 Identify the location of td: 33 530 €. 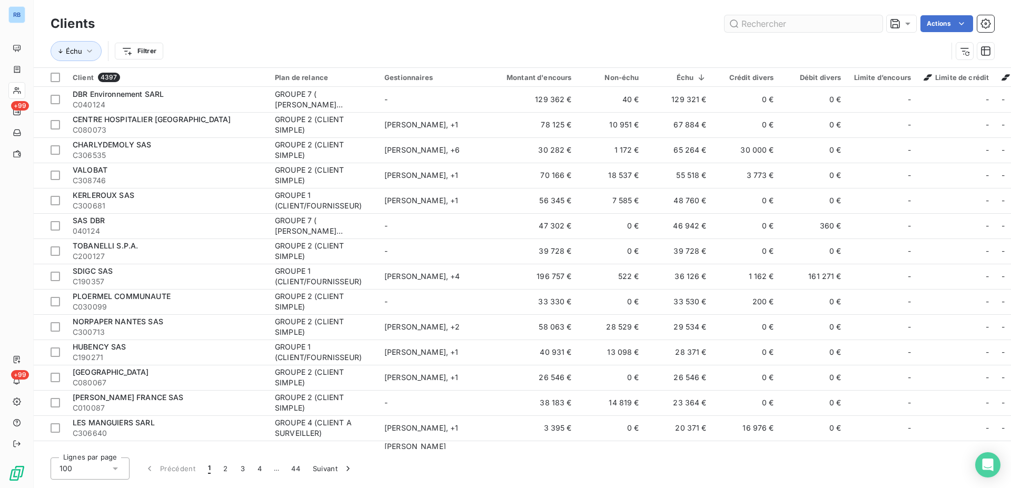
(679, 302).